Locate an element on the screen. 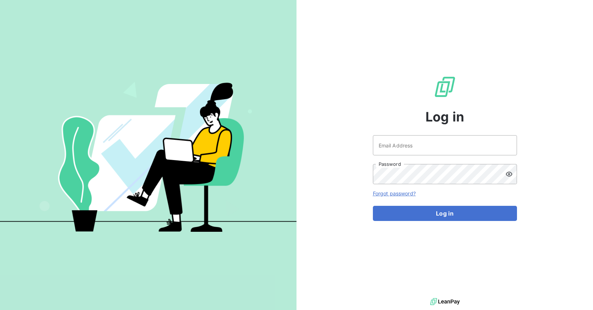 This screenshot has height=310, width=593. a: Forgot password? is located at coordinates (394, 193).